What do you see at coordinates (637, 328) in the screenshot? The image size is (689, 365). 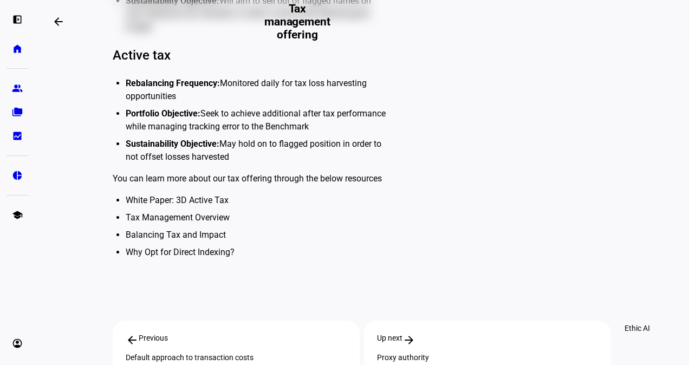 I see `button: Ethic AI` at bounding box center [637, 328].